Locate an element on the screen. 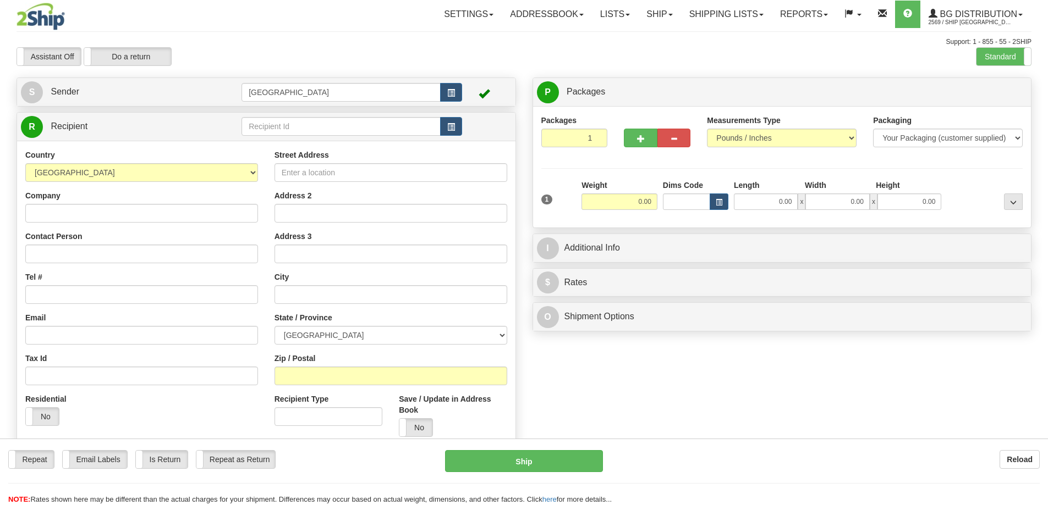 The image size is (1048, 505). label: Street Address is located at coordinates (301, 155).